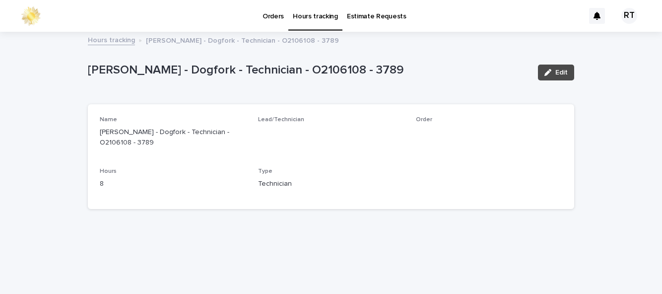 This screenshot has width=662, height=294. I want to click on span: Type, so click(265, 171).